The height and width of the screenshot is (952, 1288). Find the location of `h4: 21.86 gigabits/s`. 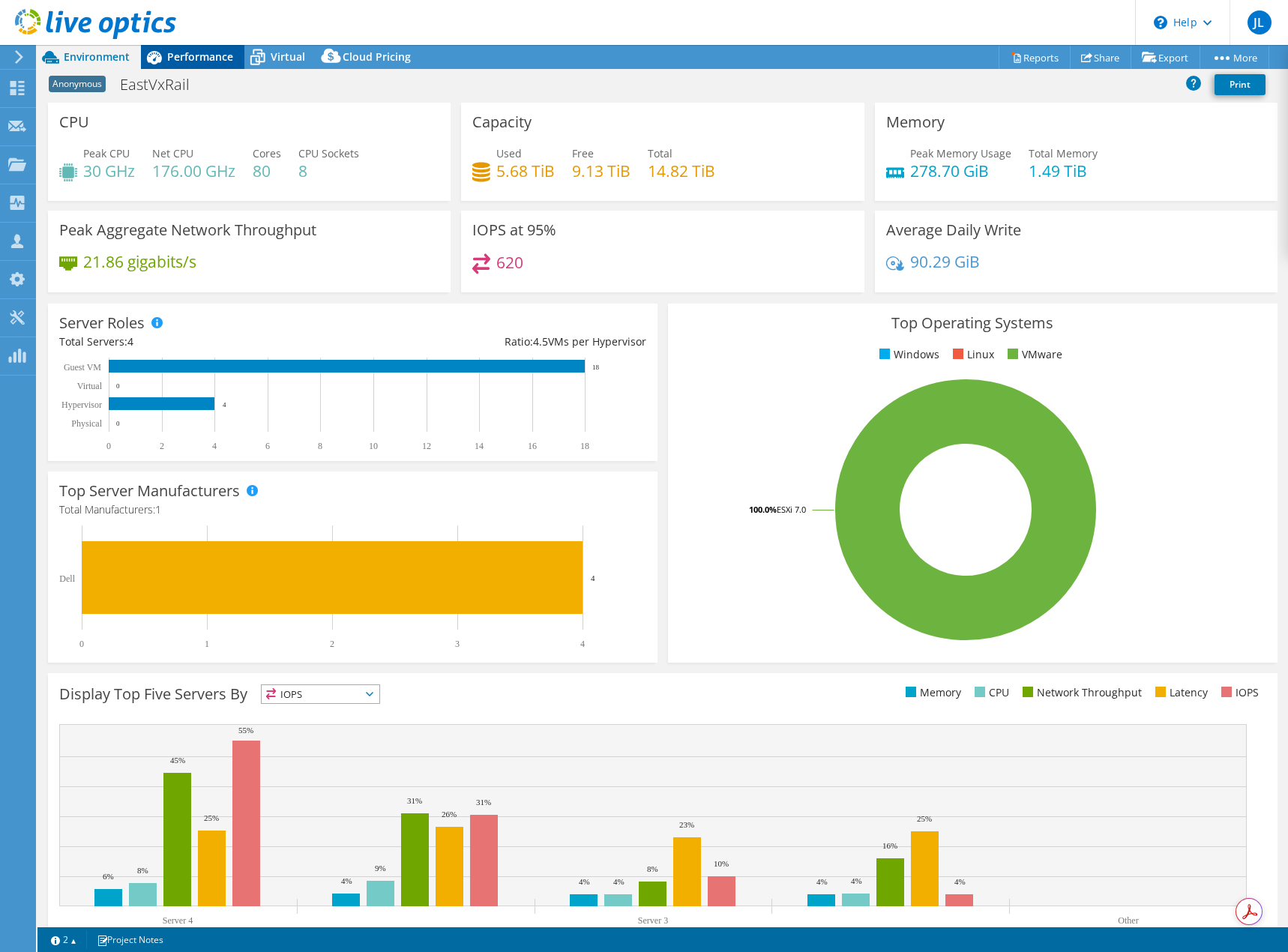

h4: 21.86 gigabits/s is located at coordinates (140, 262).